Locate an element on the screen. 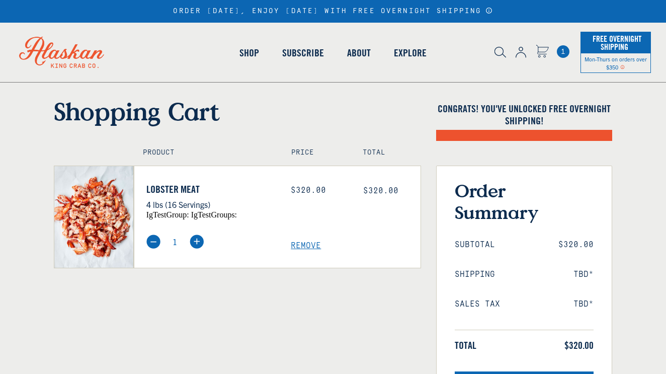 The image size is (666, 374). span: Total is located at coordinates (466, 345).